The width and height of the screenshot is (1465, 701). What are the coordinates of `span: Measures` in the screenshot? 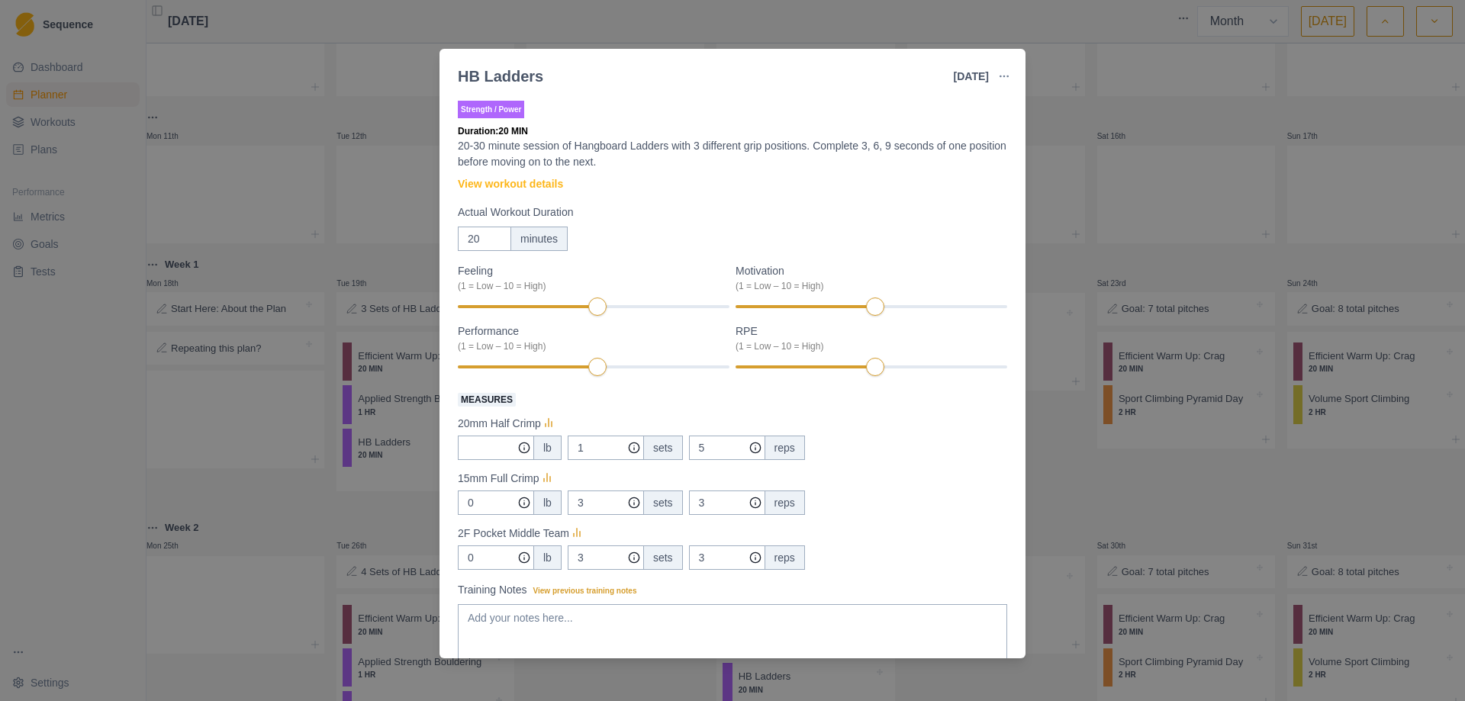 It's located at (487, 400).